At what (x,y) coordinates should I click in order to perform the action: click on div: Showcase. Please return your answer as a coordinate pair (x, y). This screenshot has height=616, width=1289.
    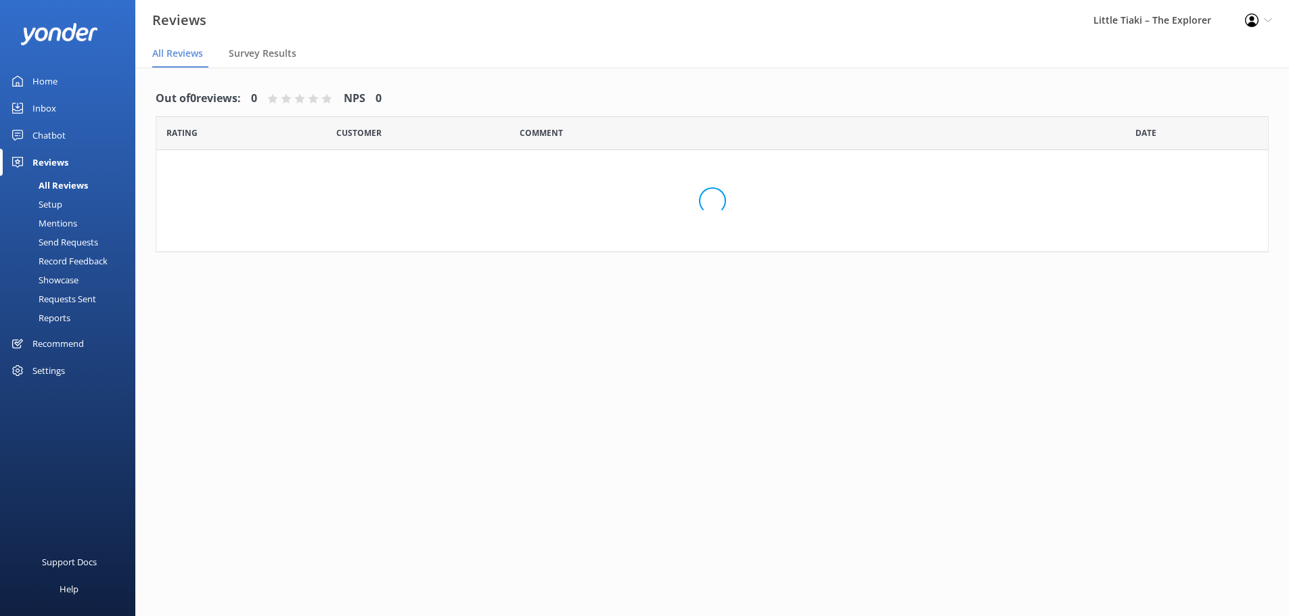
    Looking at the image, I should click on (43, 280).